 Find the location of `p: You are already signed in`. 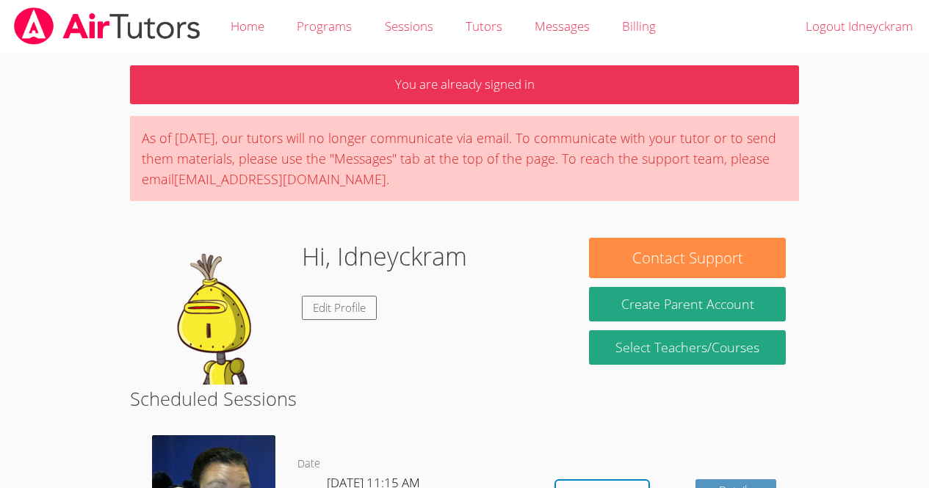

p: You are already signed in is located at coordinates (464, 84).